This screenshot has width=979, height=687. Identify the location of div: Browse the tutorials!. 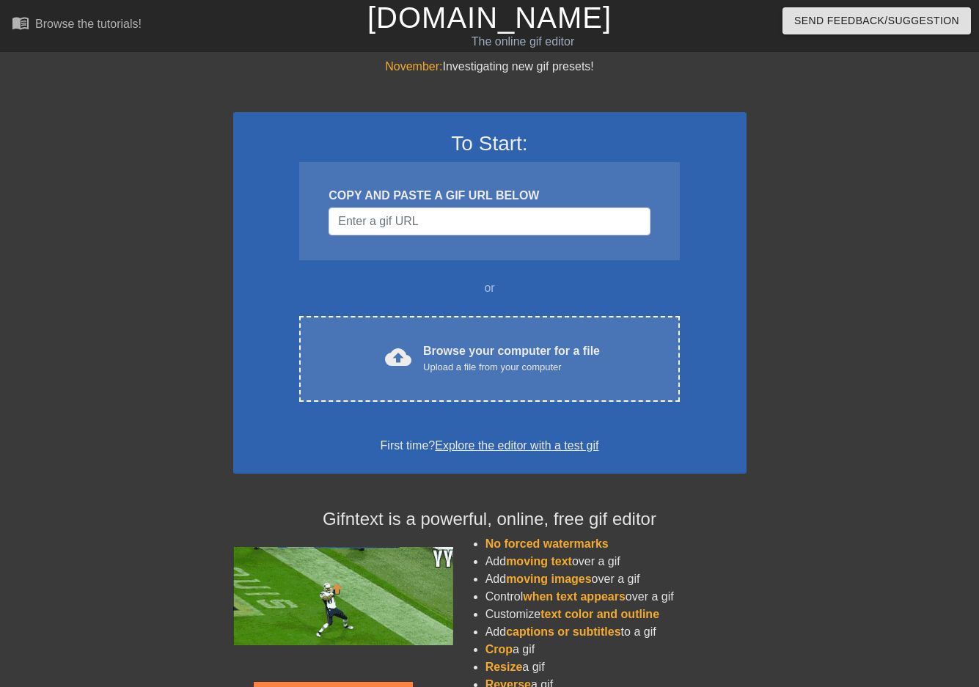
(88, 23).